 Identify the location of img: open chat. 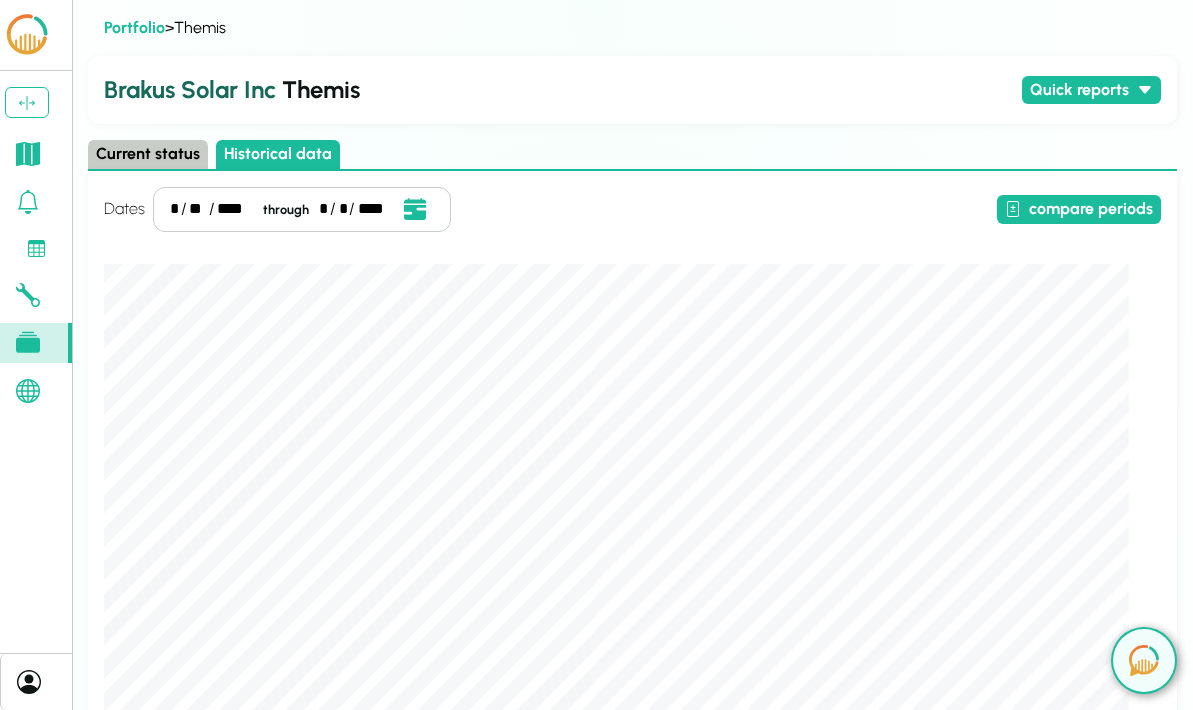
(1144, 660).